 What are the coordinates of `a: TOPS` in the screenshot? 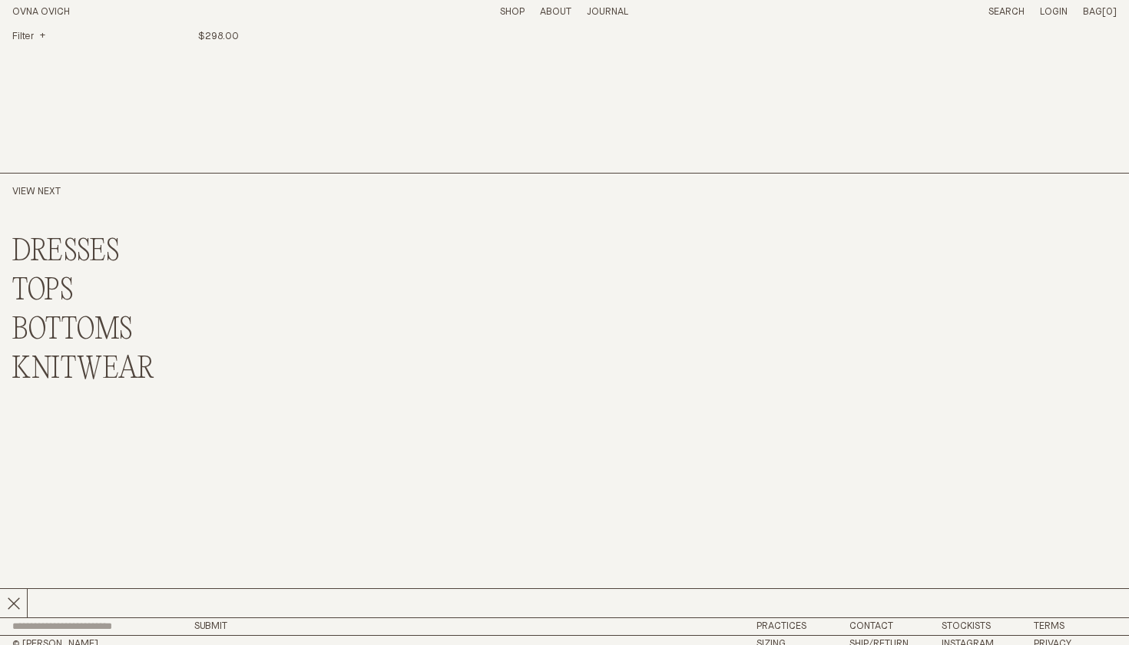 It's located at (43, 291).